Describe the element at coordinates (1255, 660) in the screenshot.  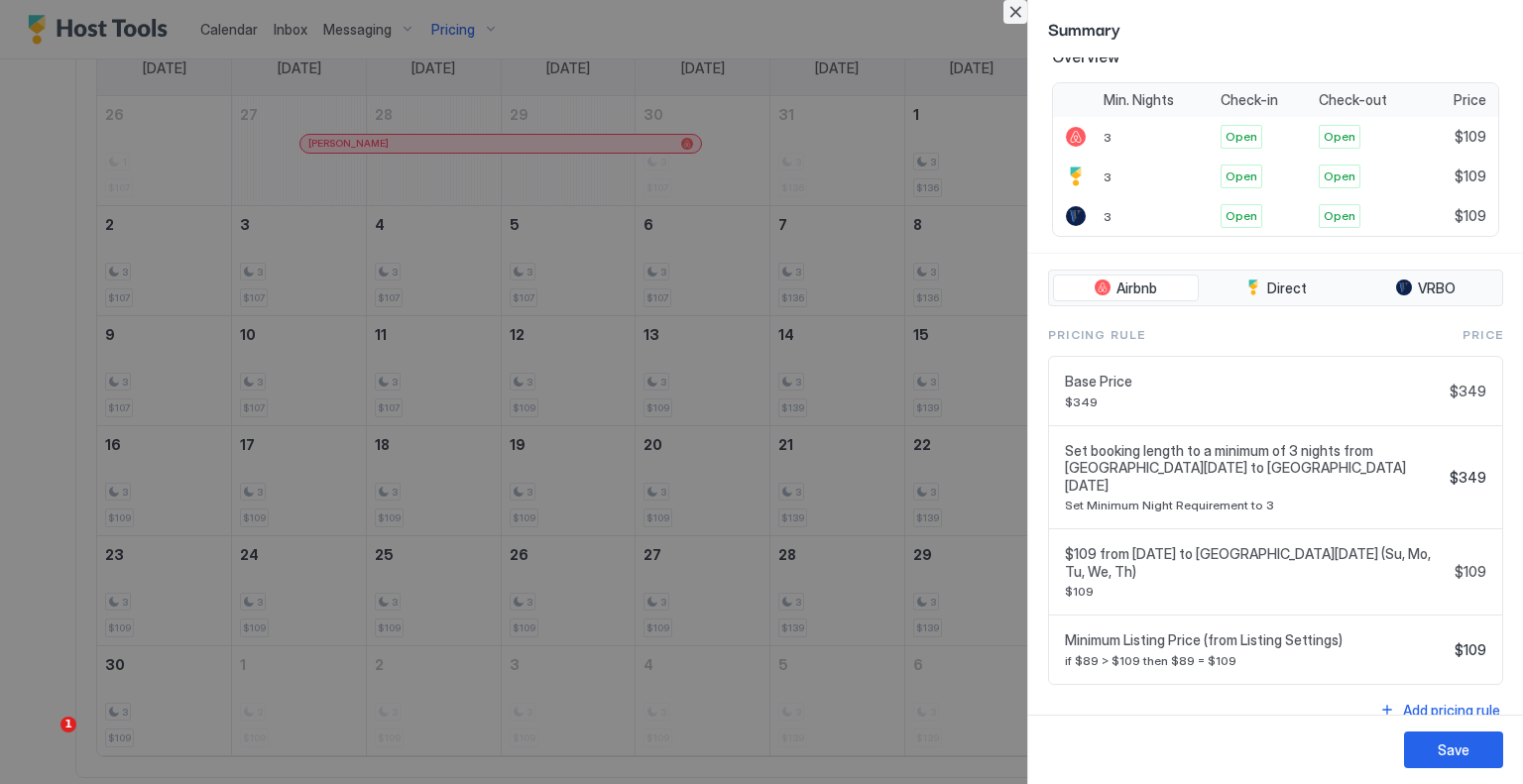
I see `span: if $89 > $109 then $89 = $109` at that location.